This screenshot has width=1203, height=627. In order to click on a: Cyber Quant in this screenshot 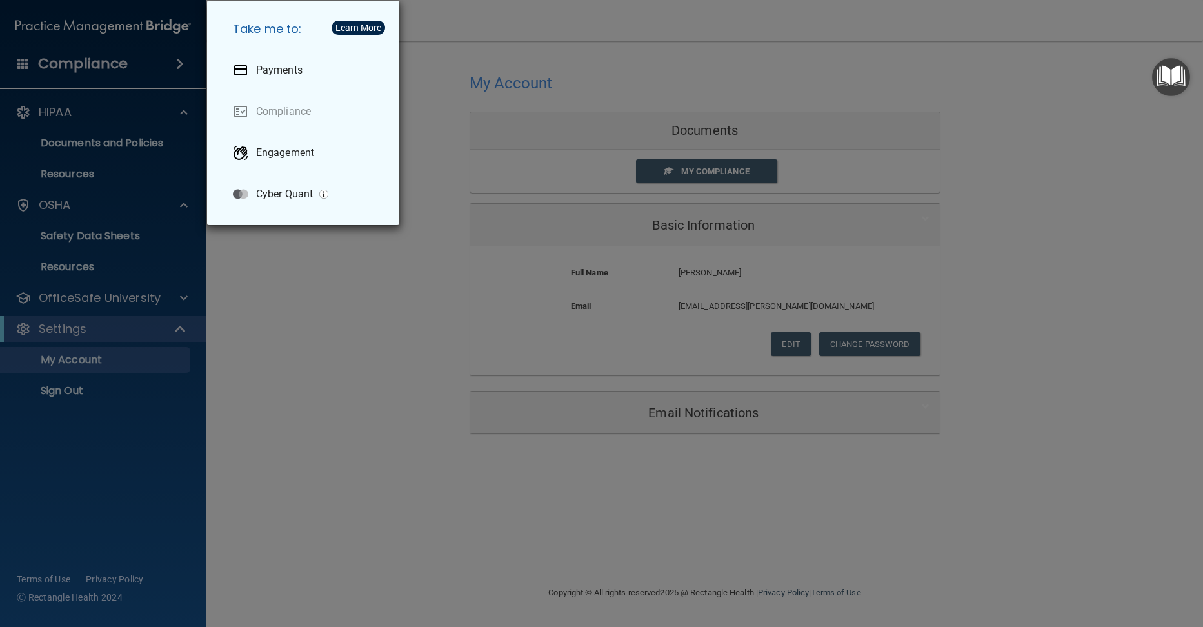, I will do `click(306, 194)`.